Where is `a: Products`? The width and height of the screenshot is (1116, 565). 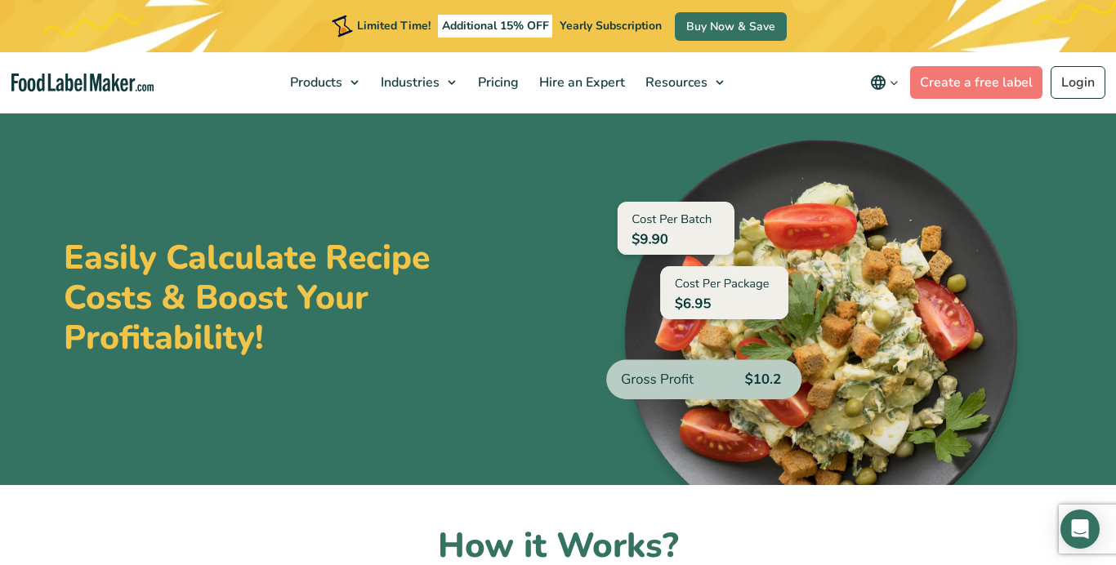 a: Products is located at coordinates (323, 83).